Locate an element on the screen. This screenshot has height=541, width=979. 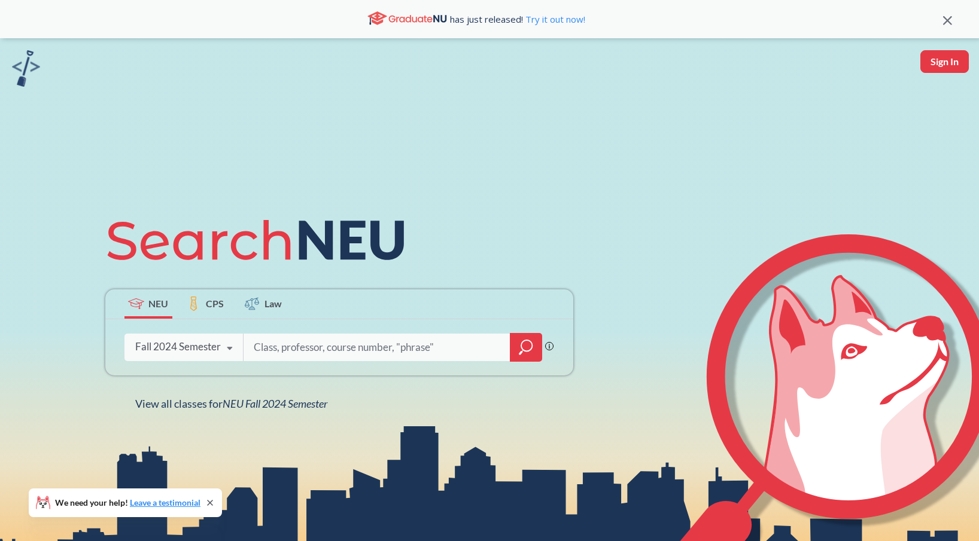
span: We need your help! is located at coordinates (127, 503).